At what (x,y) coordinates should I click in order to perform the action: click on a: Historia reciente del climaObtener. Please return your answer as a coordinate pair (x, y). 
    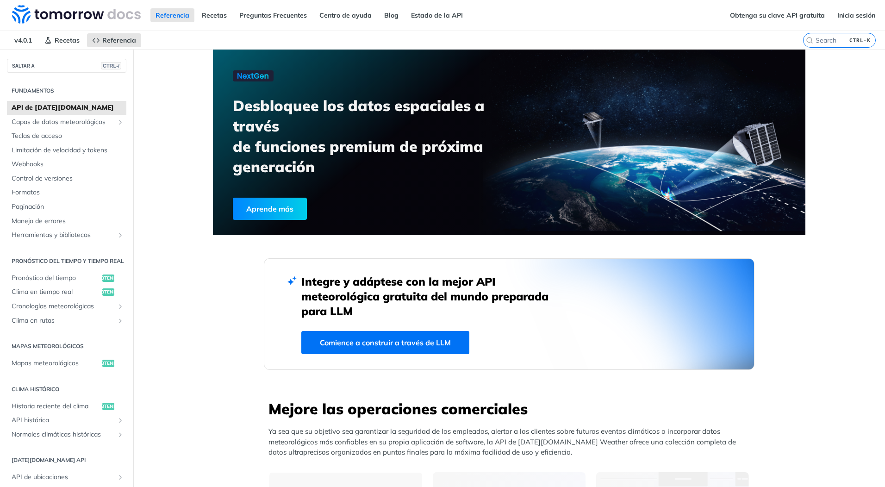
    Looking at the image, I should click on (67, 407).